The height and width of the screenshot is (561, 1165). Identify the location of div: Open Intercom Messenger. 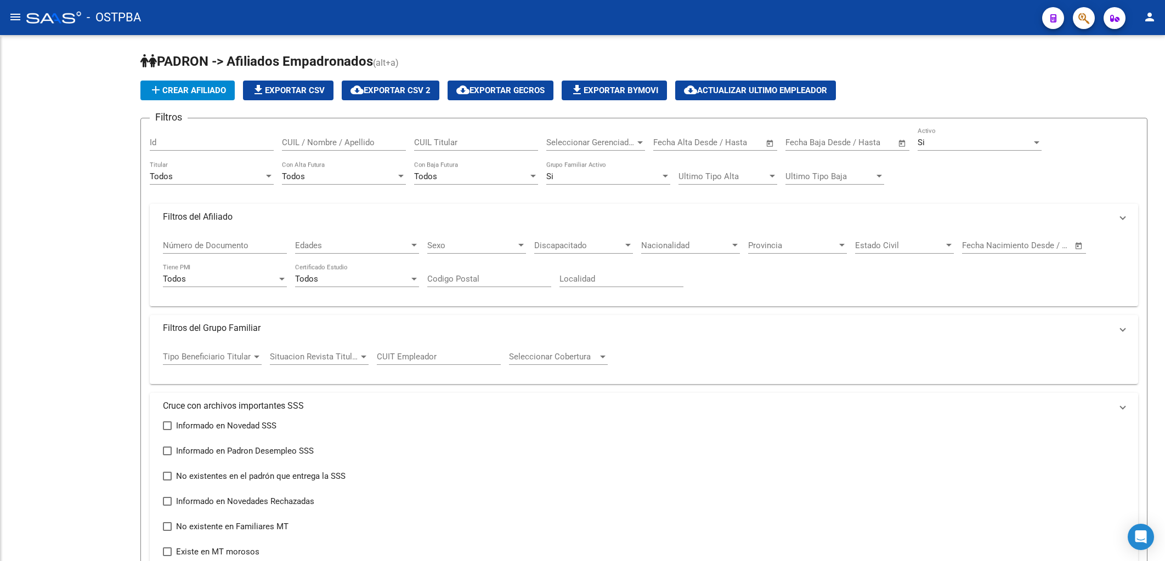
(1140, 537).